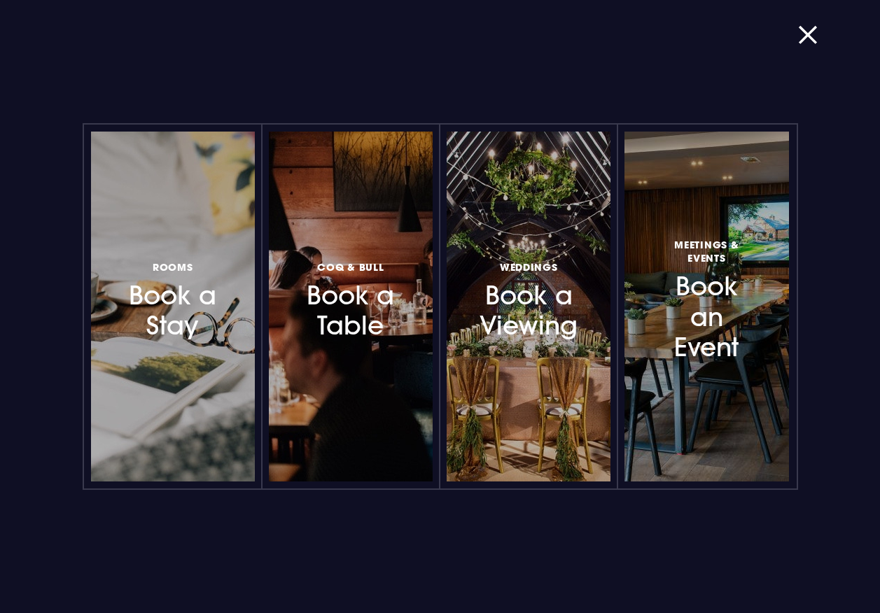  What do you see at coordinates (173, 267) in the screenshot?
I see `span: Rooms` at bounding box center [173, 267].